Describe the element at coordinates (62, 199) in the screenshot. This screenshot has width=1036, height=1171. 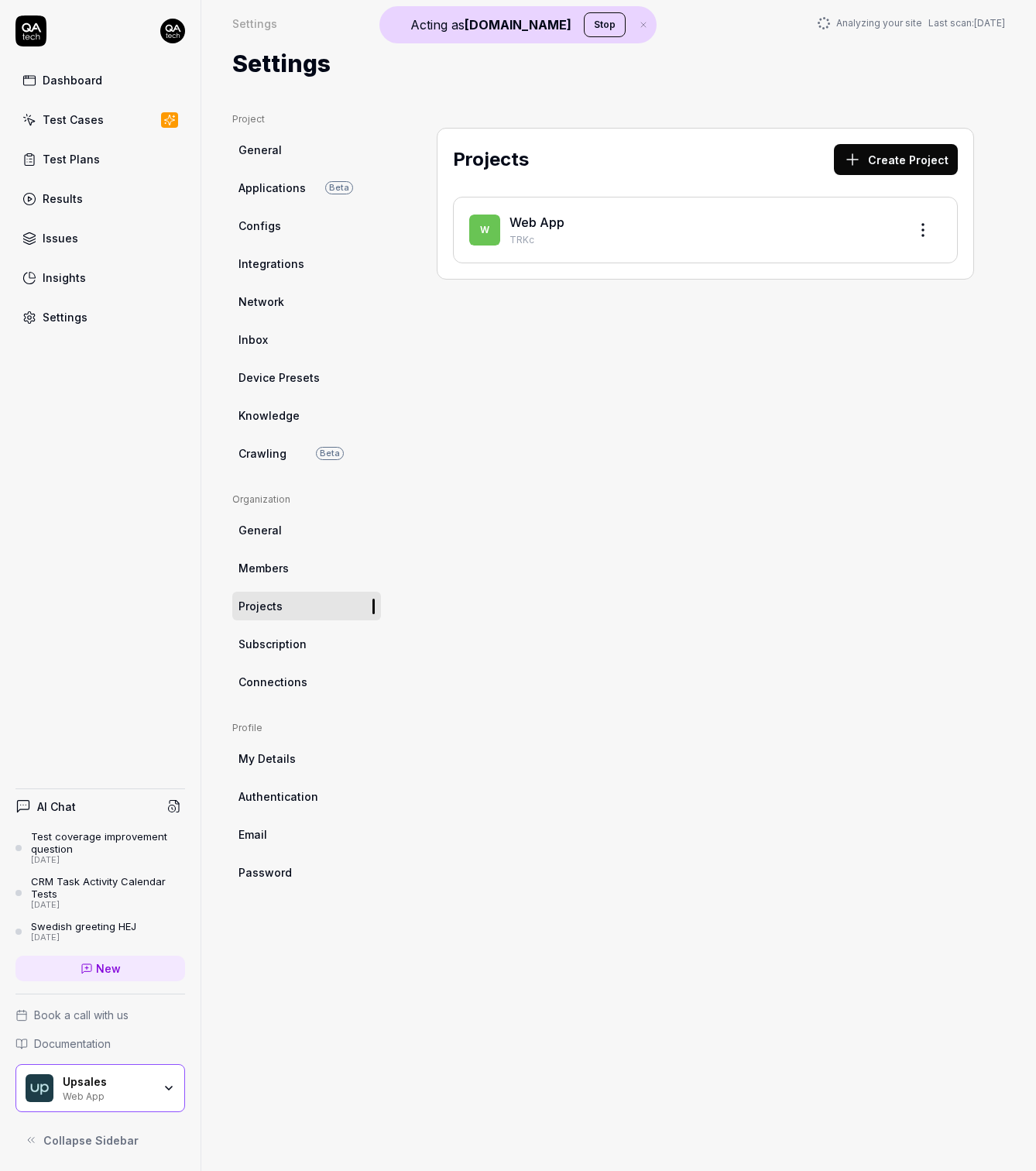
I see `div: Results` at that location.